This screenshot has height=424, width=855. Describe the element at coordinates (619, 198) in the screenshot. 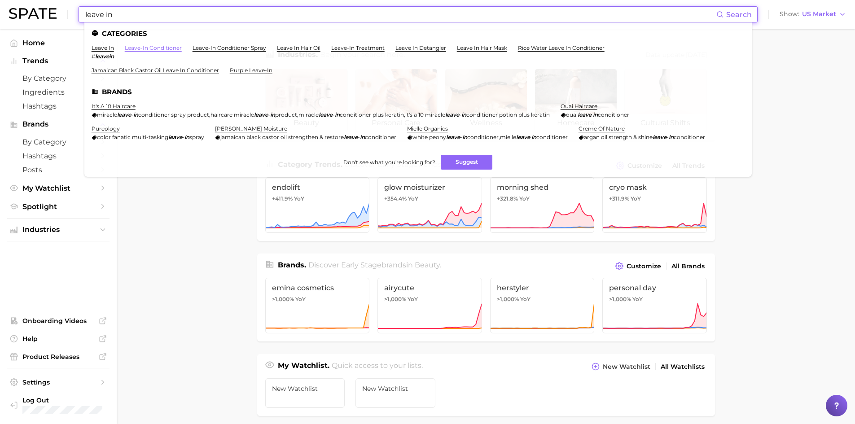

I see `span: +311.9%` at that location.